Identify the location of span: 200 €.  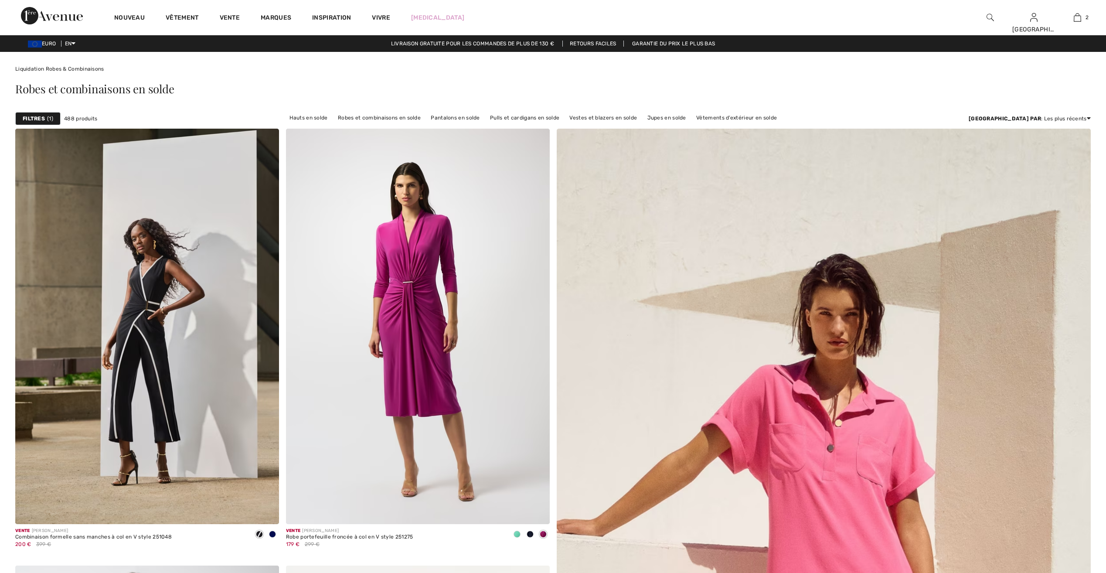
(23, 544).